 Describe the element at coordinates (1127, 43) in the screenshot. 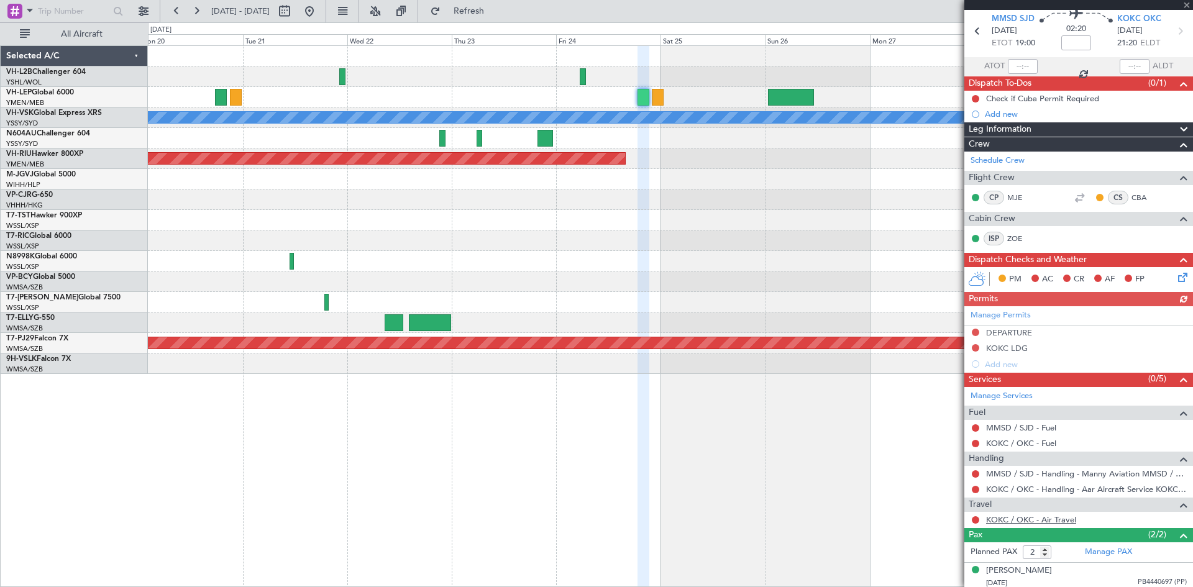

I see `span: 21:20` at that location.